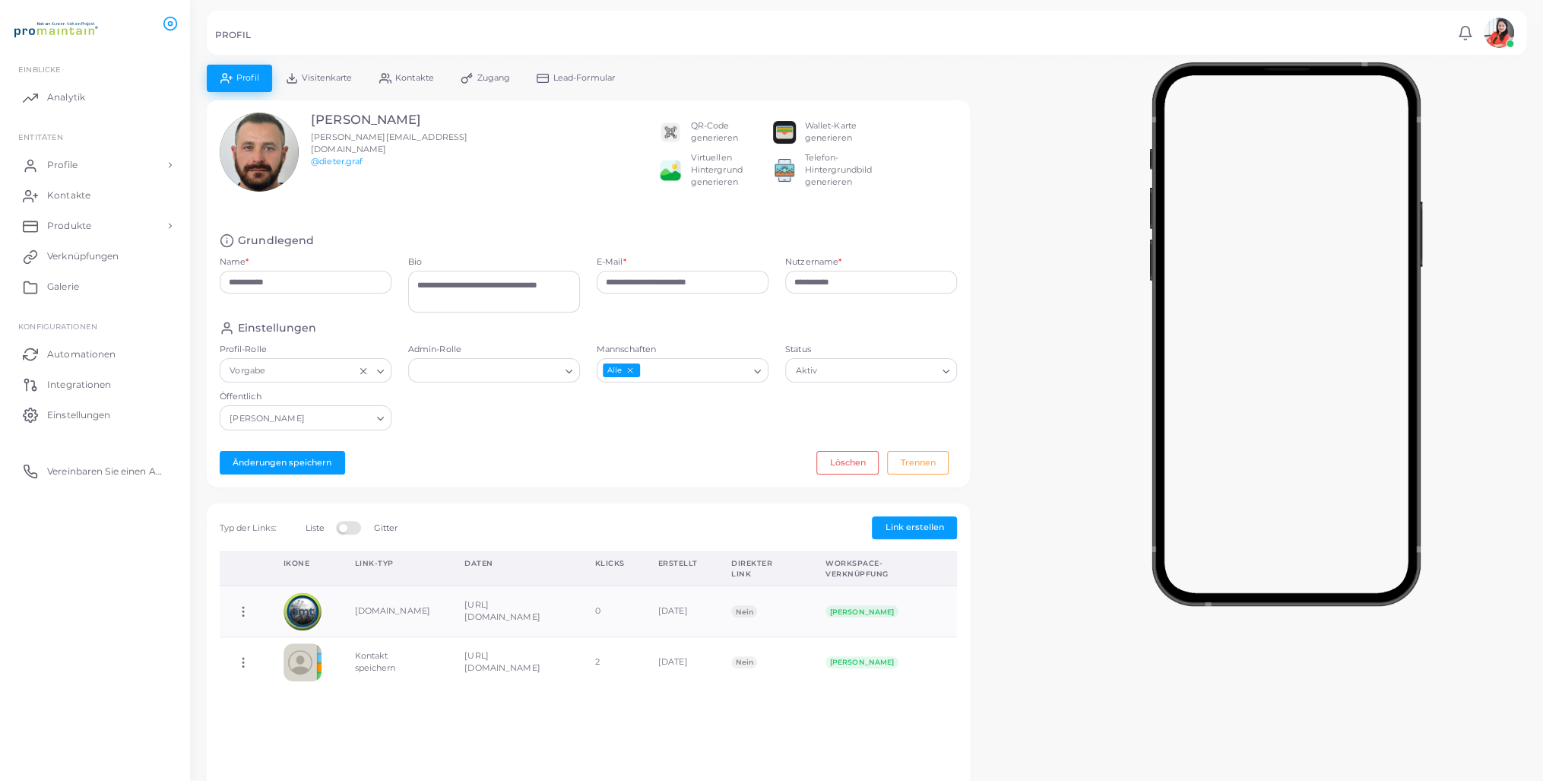 The height and width of the screenshot is (781, 1543). I want to click on h4: Einstellungen, so click(277, 328).